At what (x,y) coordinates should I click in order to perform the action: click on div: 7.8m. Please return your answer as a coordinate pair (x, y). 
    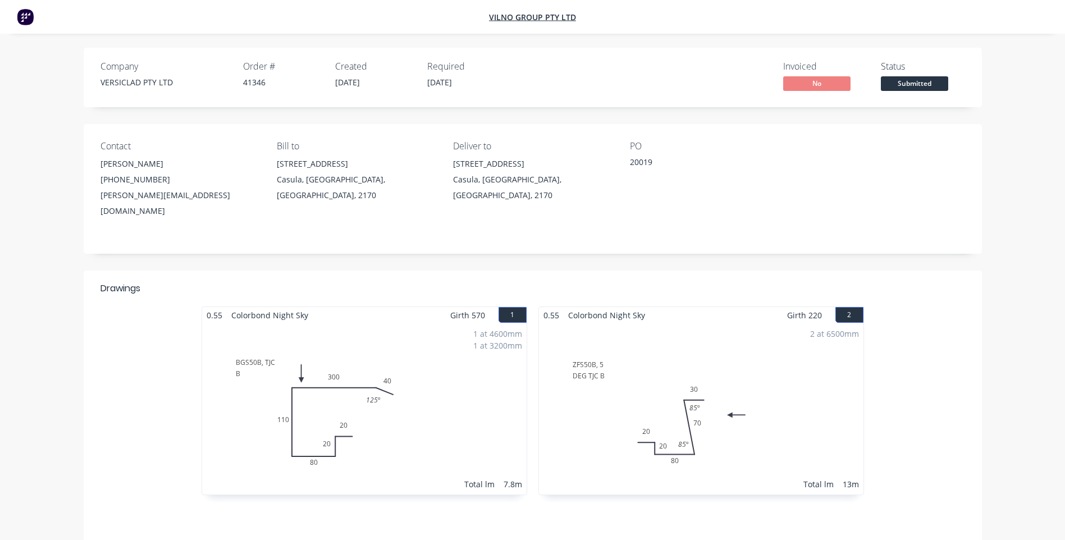
    Looking at the image, I should click on (512, 484).